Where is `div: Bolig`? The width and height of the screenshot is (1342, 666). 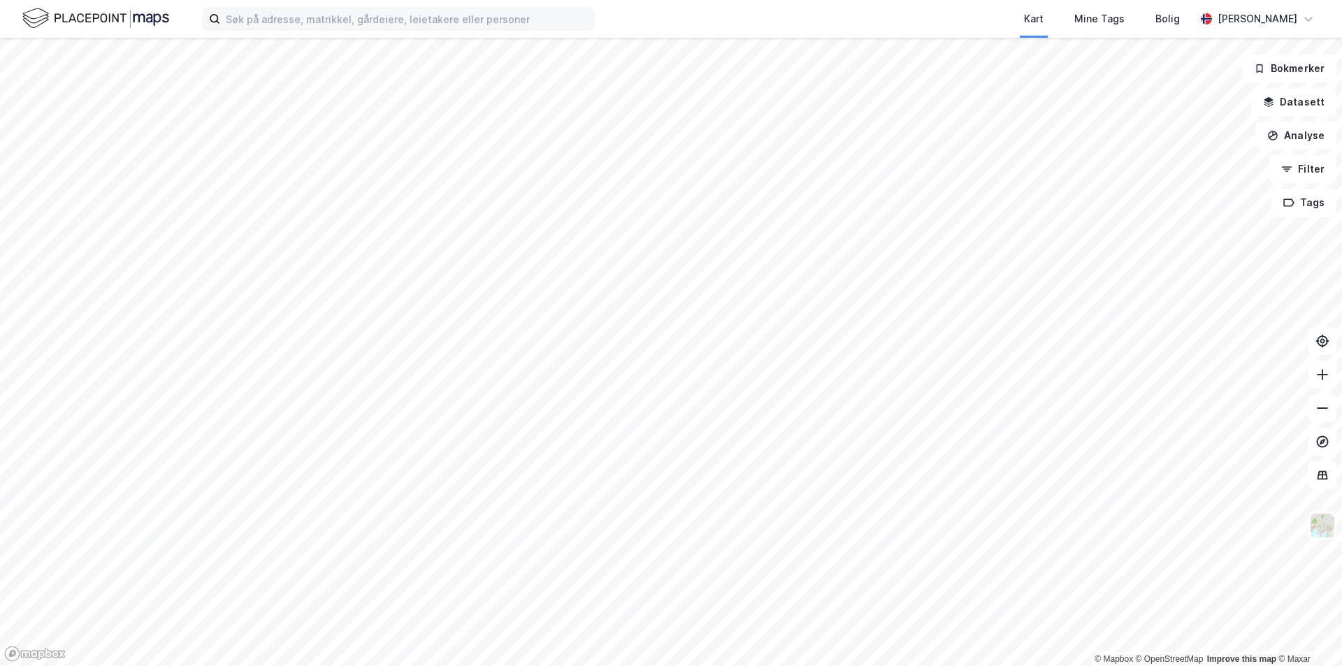
div: Bolig is located at coordinates (1167, 19).